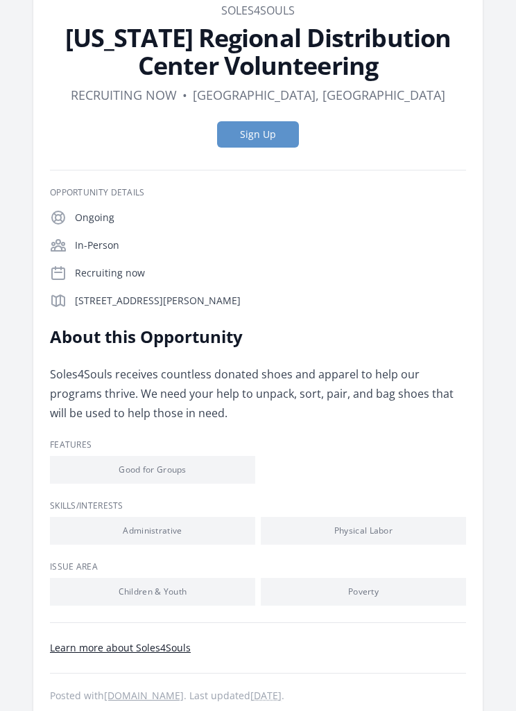  Describe the element at coordinates (258, 10) in the screenshot. I see `a: Soles4Souls` at that location.